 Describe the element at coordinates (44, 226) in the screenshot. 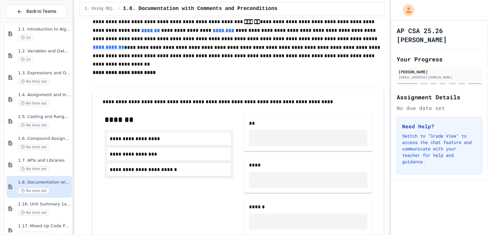

I see `span: 1.17. Mixed Up Code Practice 1.1-1.6` at that location.